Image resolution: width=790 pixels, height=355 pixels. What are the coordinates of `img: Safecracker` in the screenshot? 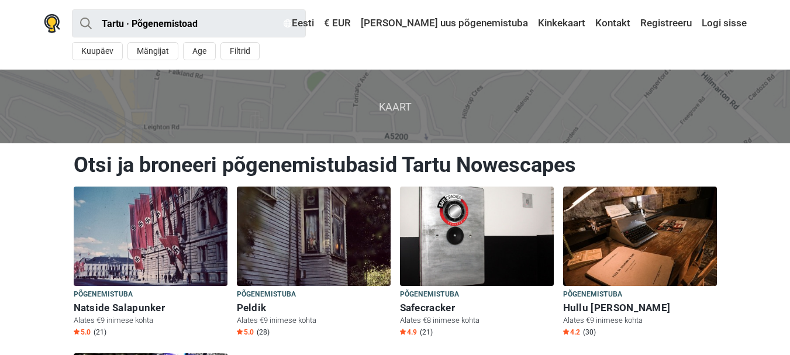 It's located at (477, 236).